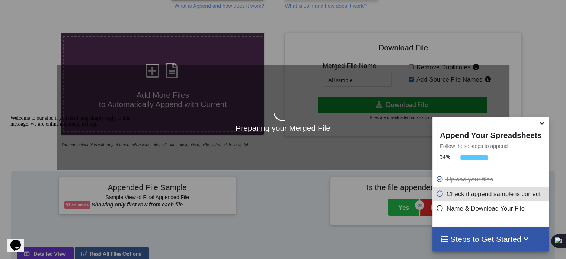 Image resolution: width=566 pixels, height=259 pixels. I want to click on p: Check if append sample is correct, so click(492, 194).